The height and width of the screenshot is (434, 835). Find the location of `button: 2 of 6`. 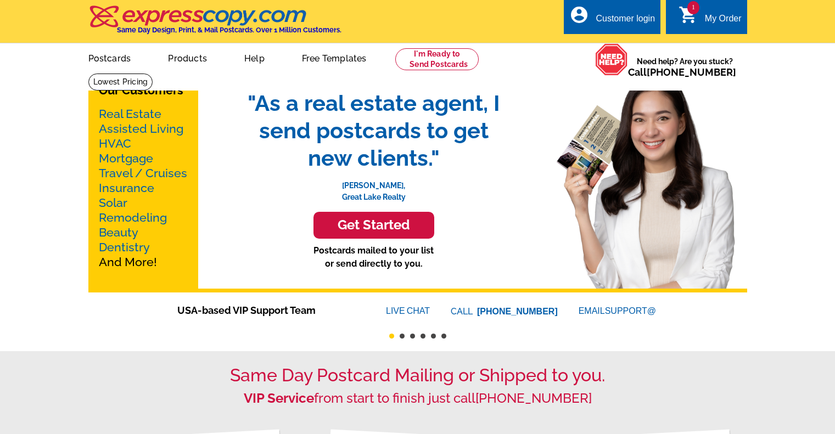

button: 2 of 6 is located at coordinates (402, 336).